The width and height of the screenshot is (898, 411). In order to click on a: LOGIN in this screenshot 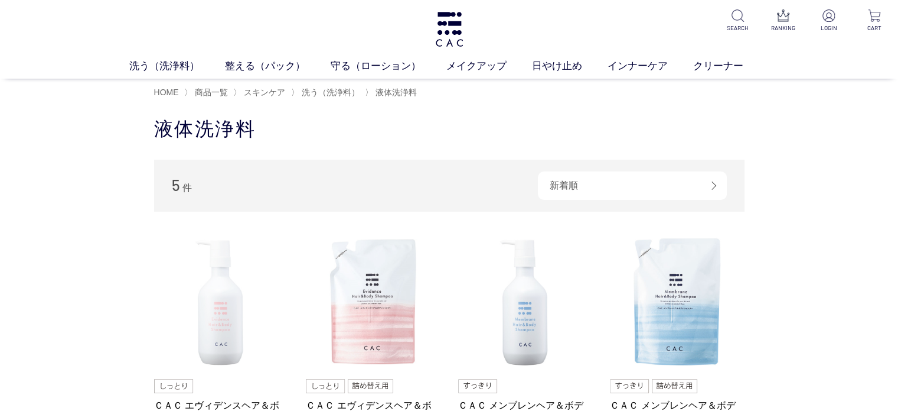, I will do `click(829, 21)`.